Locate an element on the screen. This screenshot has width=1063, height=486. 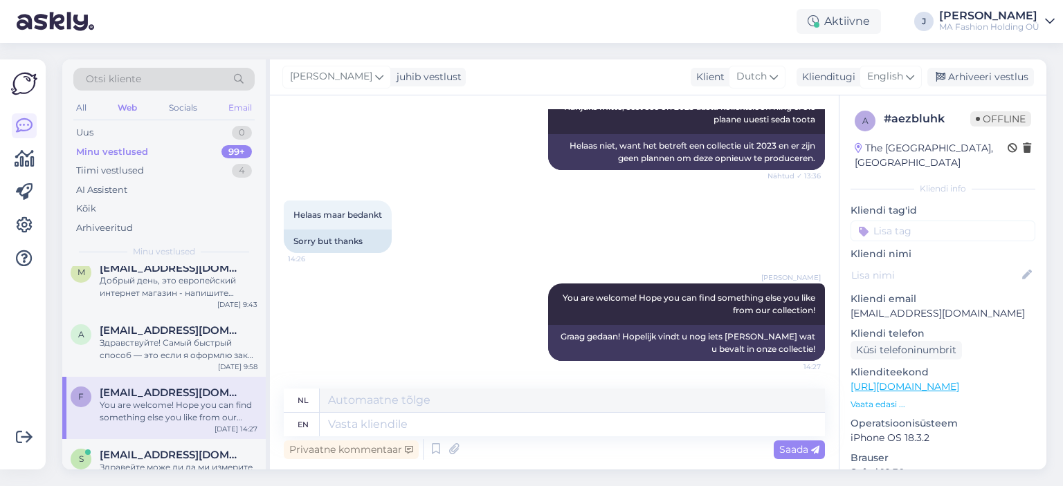
div: 4 is located at coordinates (241, 171).